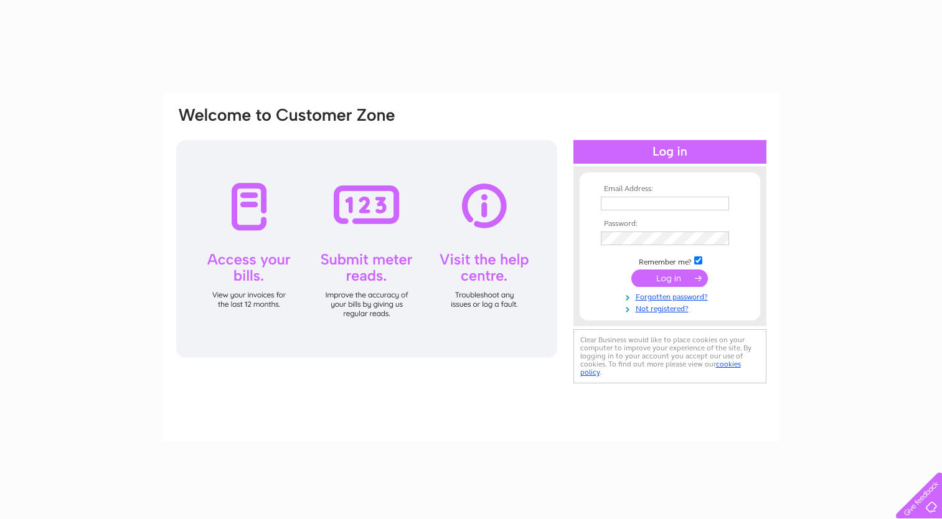 This screenshot has width=942, height=519. I want to click on div: Clear Business would like to place cookies on your computer to improve your experience of the sit..., so click(670, 356).